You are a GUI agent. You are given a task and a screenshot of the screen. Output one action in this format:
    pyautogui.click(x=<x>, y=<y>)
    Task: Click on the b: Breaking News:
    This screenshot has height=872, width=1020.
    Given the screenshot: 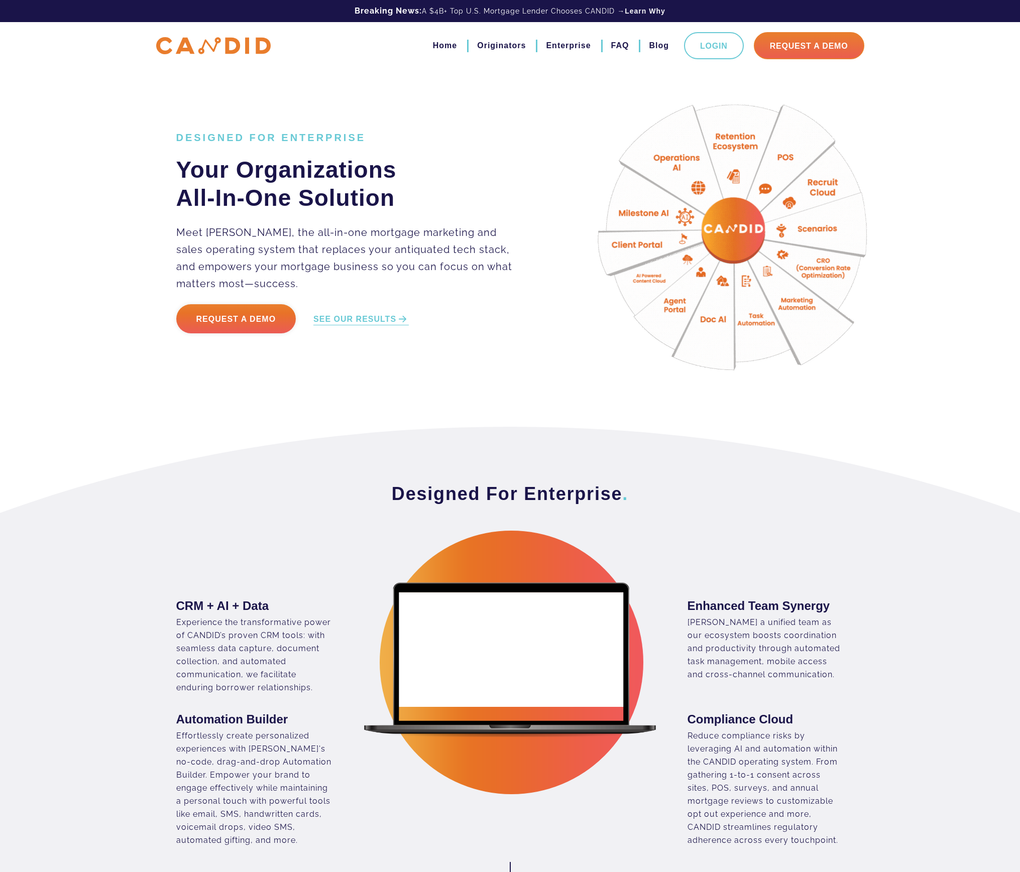 What is the action you would take?
    pyautogui.click(x=388, y=11)
    